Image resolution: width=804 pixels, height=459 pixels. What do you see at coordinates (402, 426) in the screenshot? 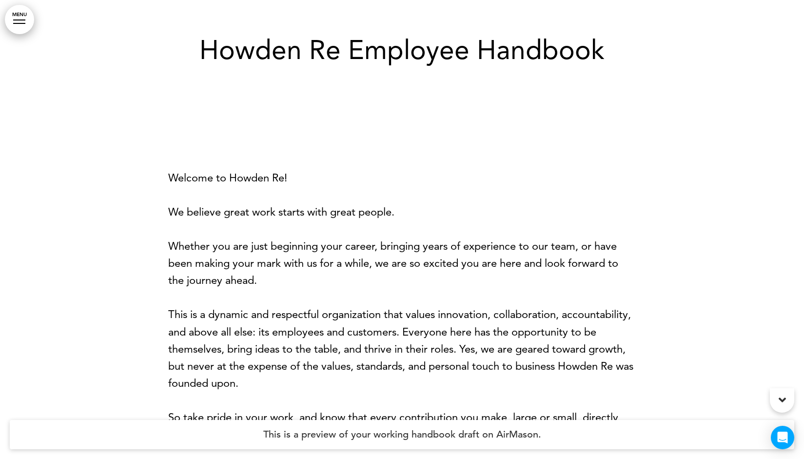
I see `p: So take pride in your work, and know that every contribution you make, large or small, directly s...` at bounding box center [402, 426].